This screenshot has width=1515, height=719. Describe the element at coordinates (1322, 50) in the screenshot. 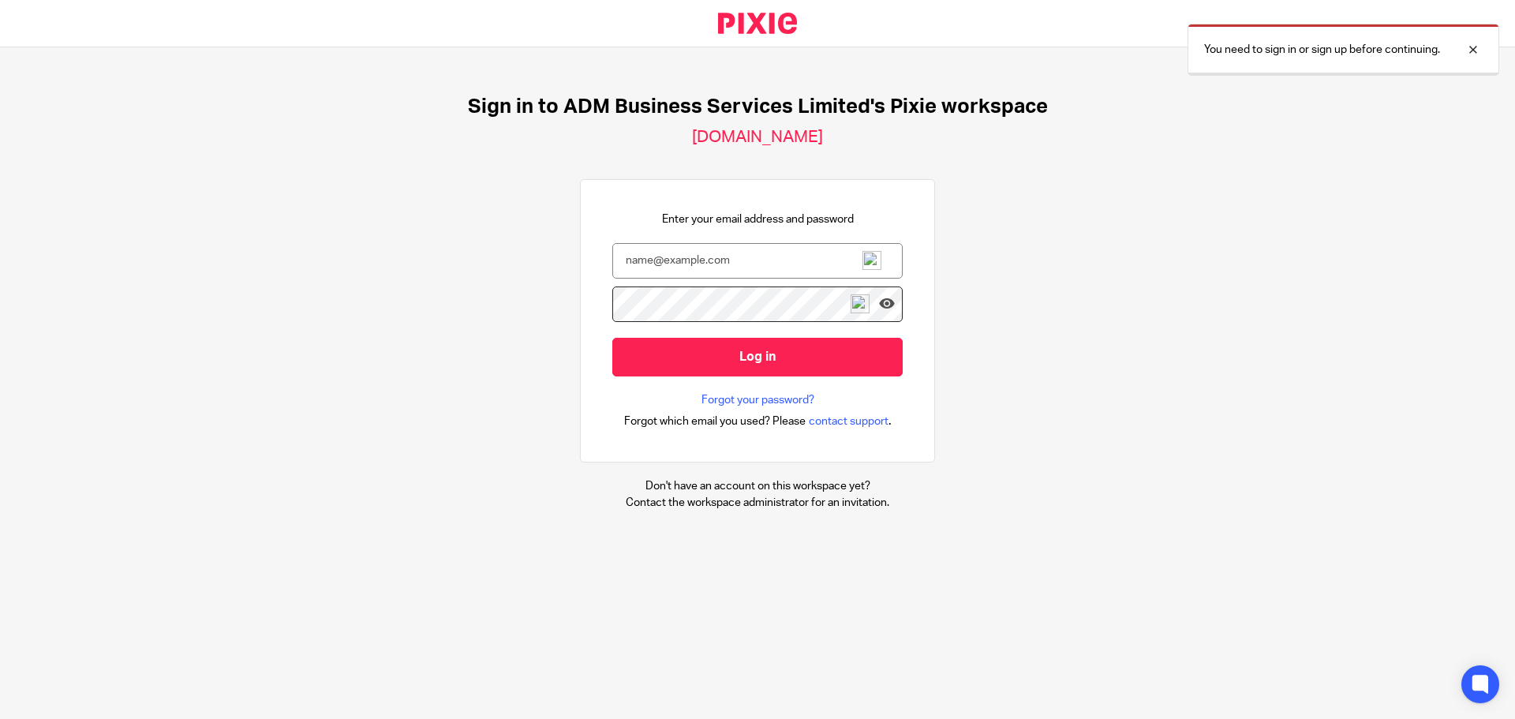

I see `p: You need to sign in or sign up before continuing.` at that location.